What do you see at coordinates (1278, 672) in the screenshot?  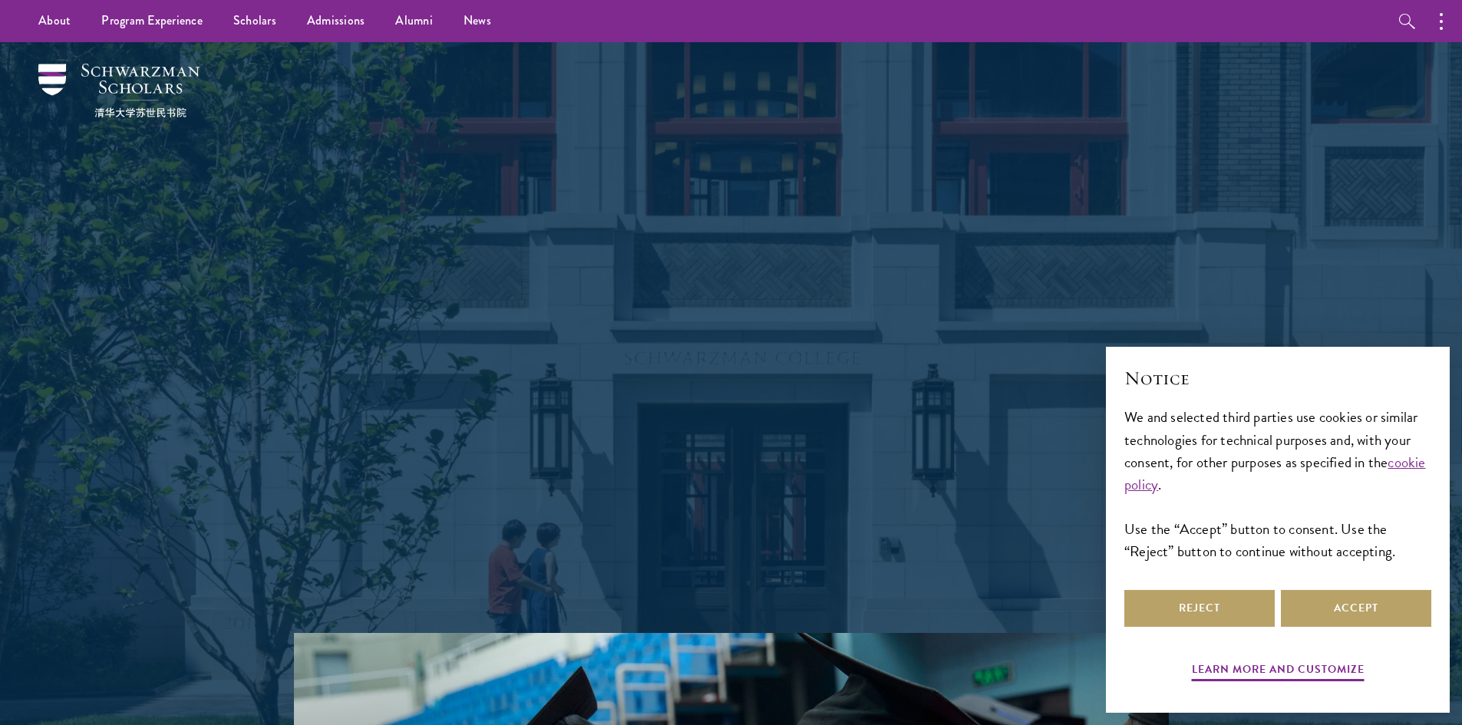 I see `button: Learn more and customize` at bounding box center [1278, 672].